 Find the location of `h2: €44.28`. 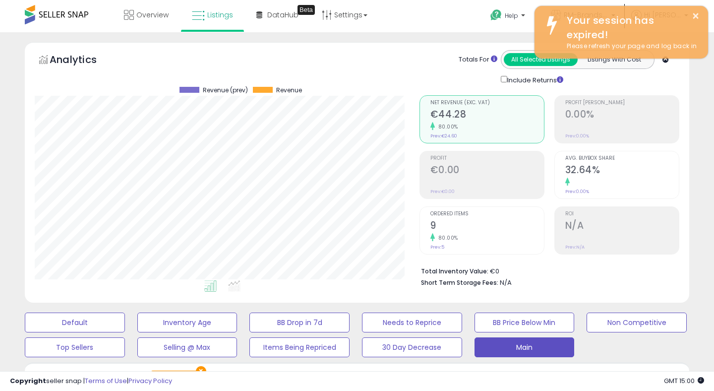

h2: €44.28 is located at coordinates (487, 115).